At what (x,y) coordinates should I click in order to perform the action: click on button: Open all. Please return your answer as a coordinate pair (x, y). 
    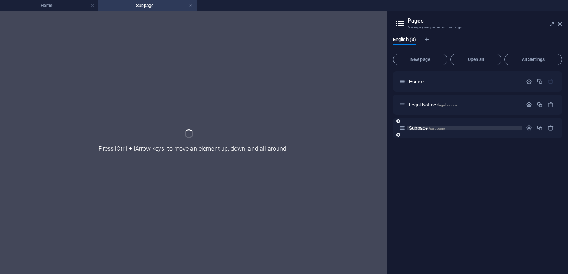
    Looking at the image, I should click on (476, 60).